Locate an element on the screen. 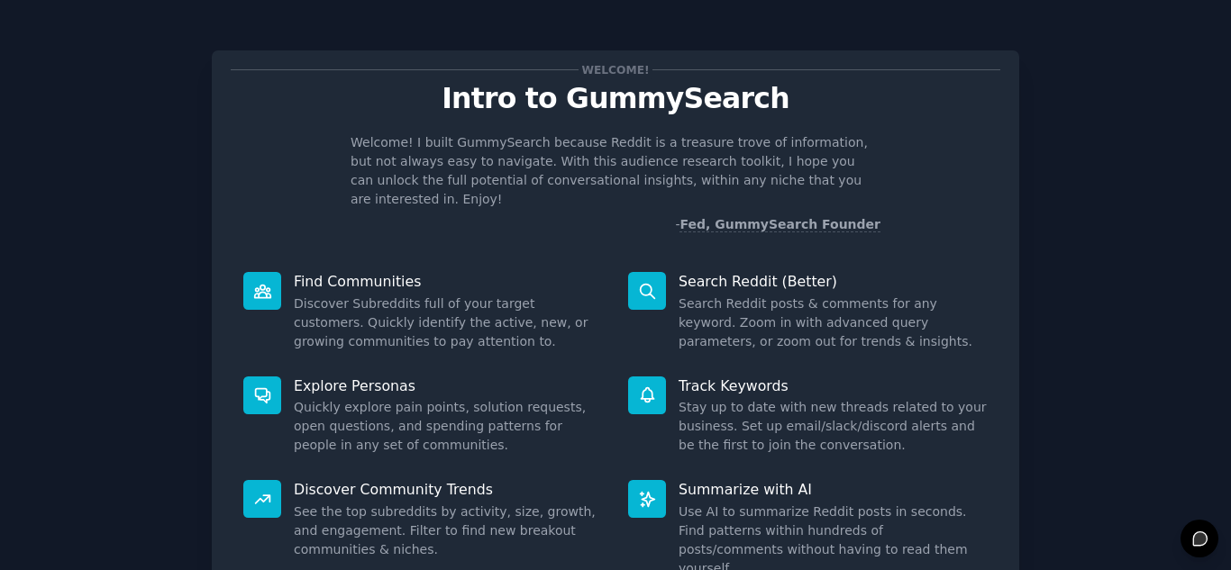 The height and width of the screenshot is (570, 1231). p: Search Reddit (Better) is located at coordinates (832, 281).